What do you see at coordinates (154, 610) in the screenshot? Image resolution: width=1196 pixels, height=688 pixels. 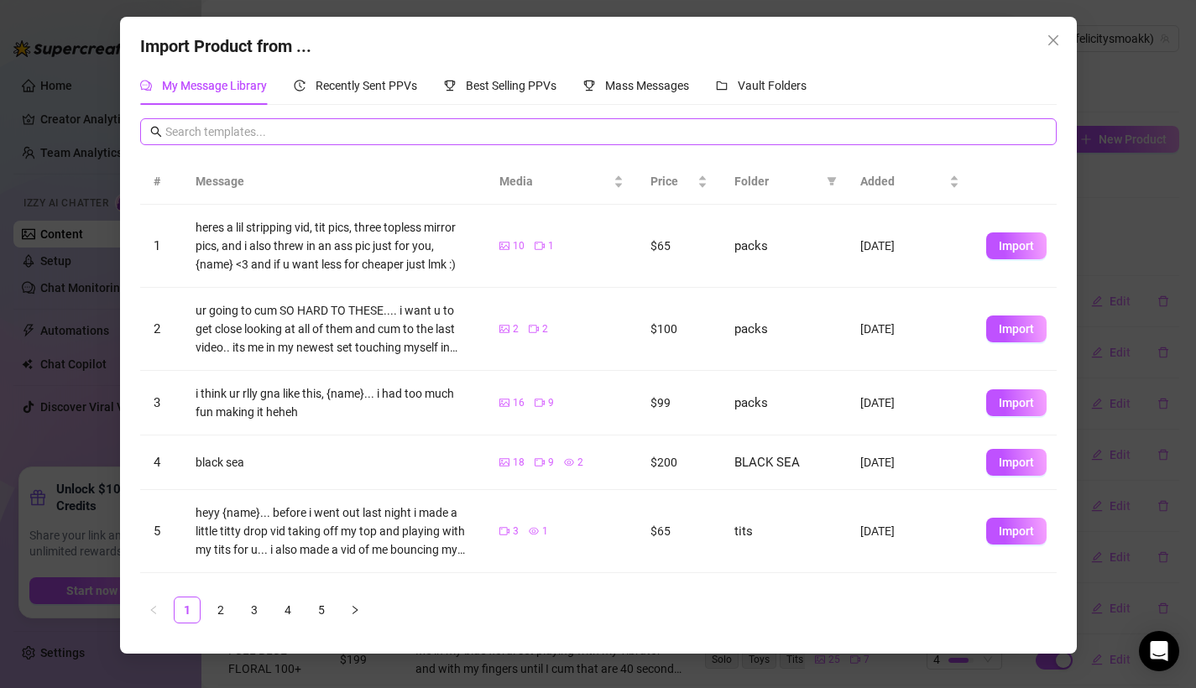 I see `span: left` at bounding box center [154, 610].